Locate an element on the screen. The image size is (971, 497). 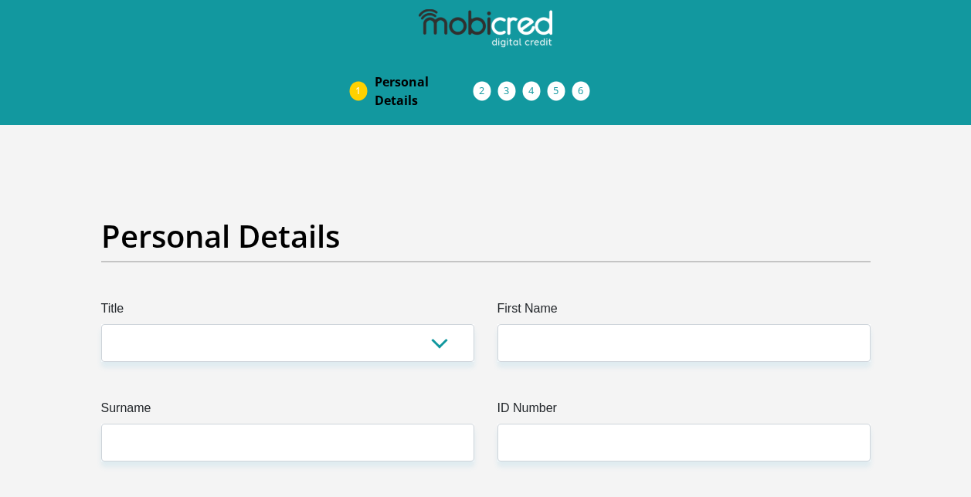
label: ID Number is located at coordinates (684, 412).